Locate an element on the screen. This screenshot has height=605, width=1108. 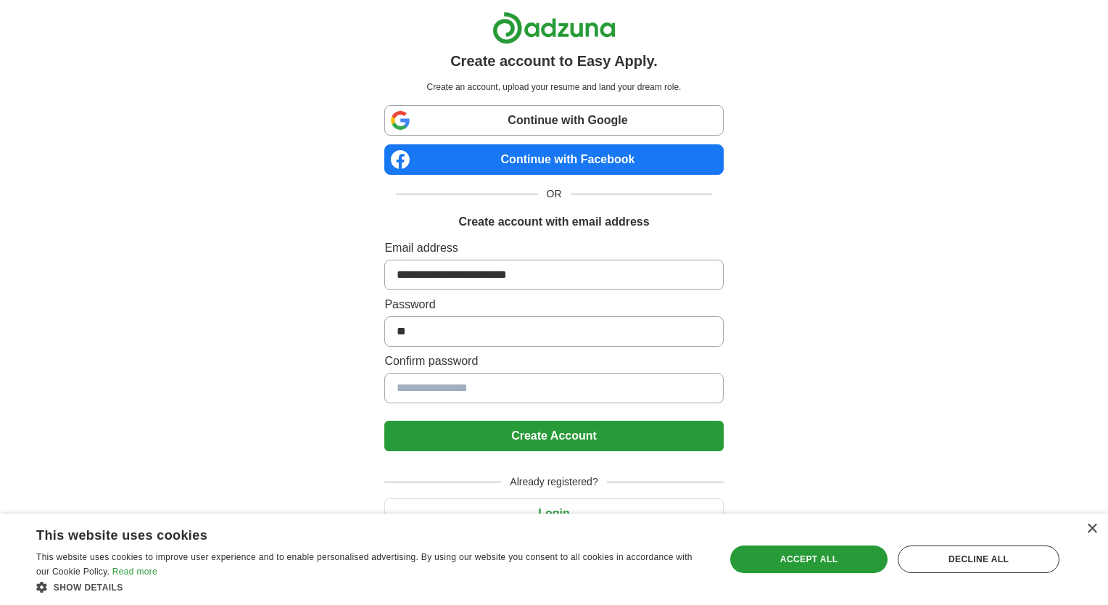
button: Login is located at coordinates (553, 513).